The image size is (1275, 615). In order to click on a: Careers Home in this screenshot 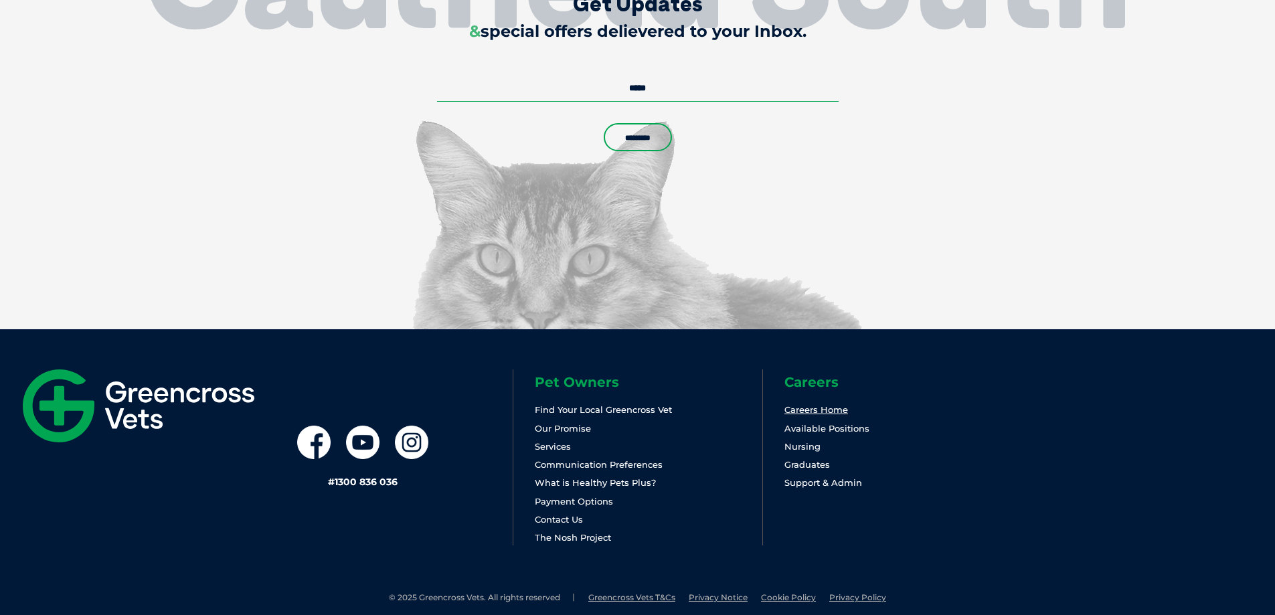, I will do `click(816, 409)`.